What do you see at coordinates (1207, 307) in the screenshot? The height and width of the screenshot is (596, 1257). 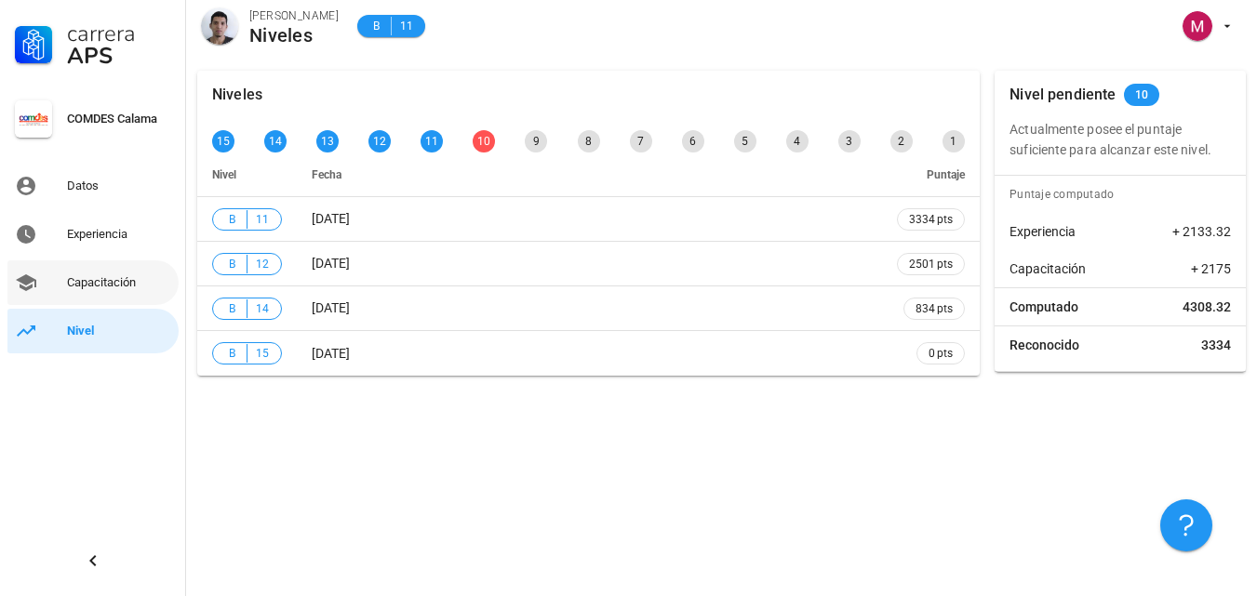 I see `span: 4308.32` at bounding box center [1207, 307].